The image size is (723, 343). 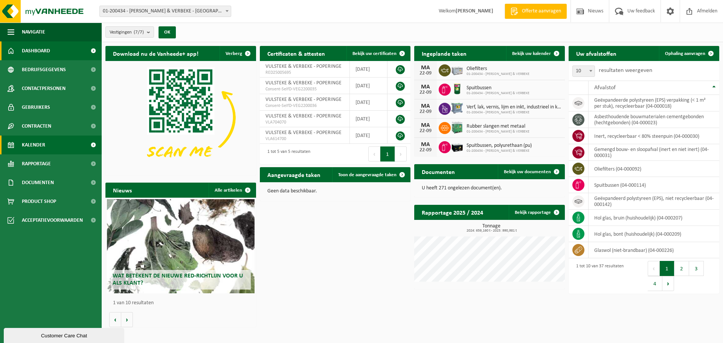 I want to click on span: Spuitbussen, polyurethaan (pu), so click(x=499, y=146).